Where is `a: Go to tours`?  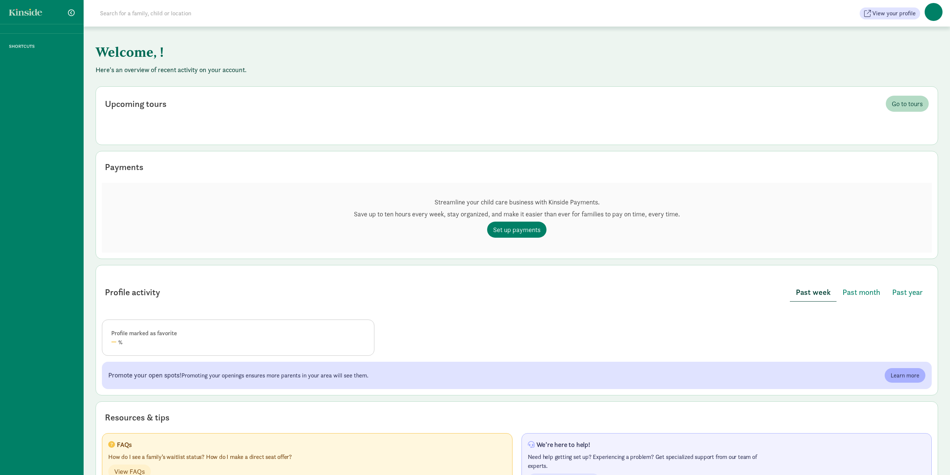 a: Go to tours is located at coordinates (907, 103).